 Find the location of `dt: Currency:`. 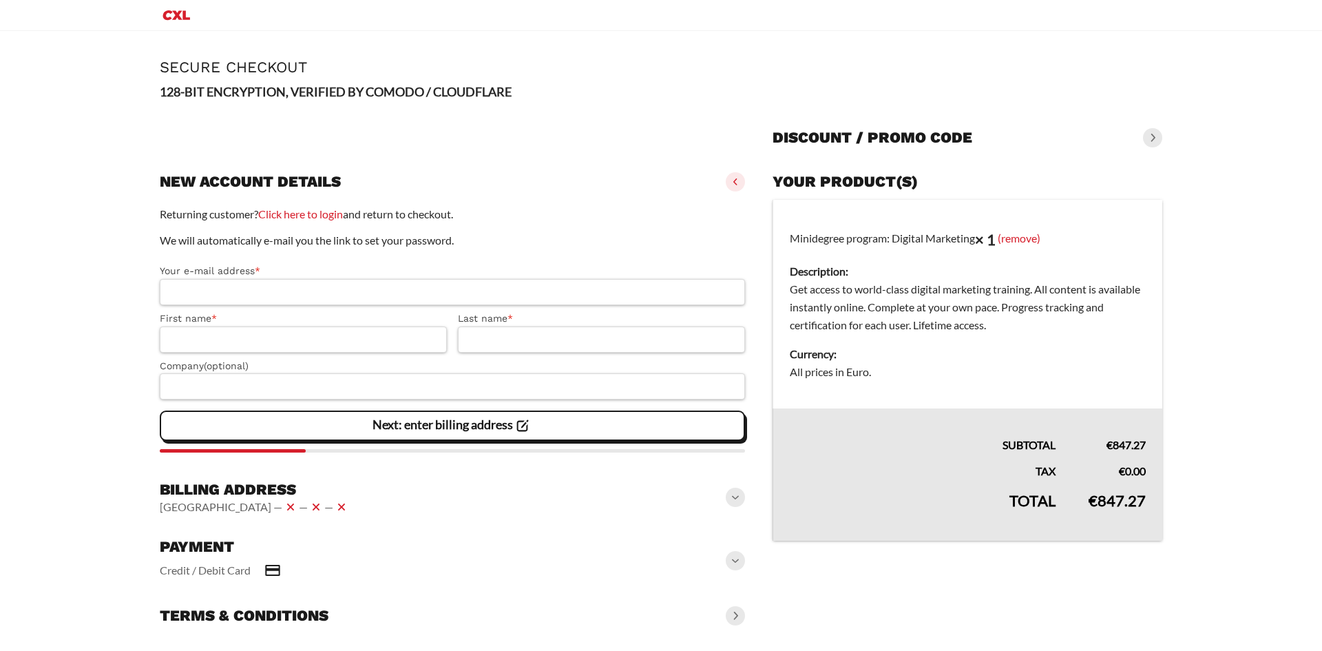

dt: Currency: is located at coordinates (967, 354).